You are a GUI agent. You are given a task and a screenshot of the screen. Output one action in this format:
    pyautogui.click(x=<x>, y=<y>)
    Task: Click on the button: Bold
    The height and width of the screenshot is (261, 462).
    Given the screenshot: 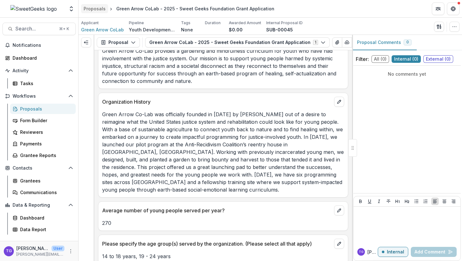 What is the action you would take?
    pyautogui.click(x=360, y=201)
    